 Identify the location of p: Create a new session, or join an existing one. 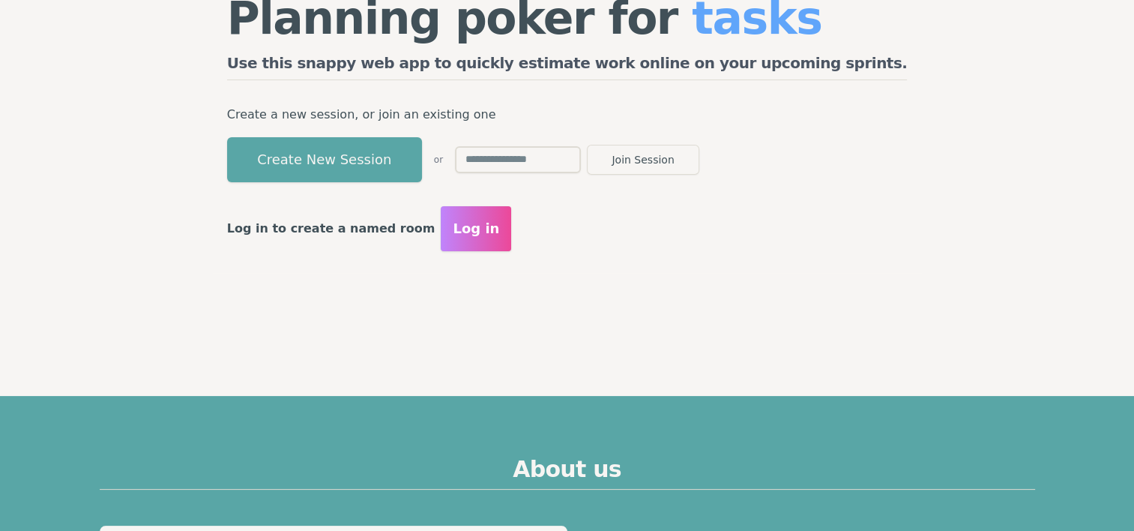
(567, 115).